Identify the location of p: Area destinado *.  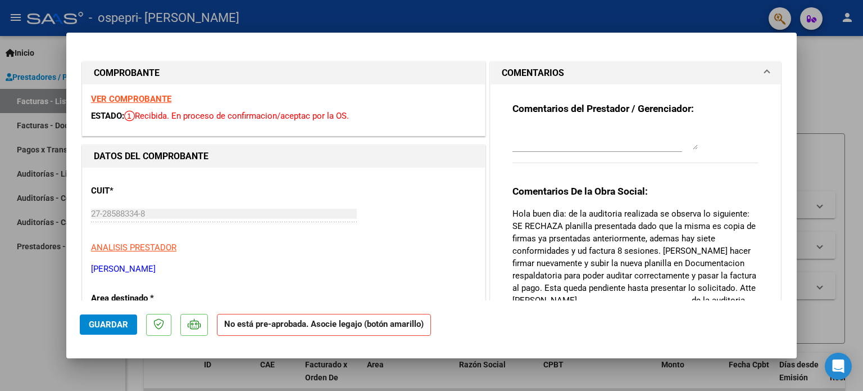
(149, 298).